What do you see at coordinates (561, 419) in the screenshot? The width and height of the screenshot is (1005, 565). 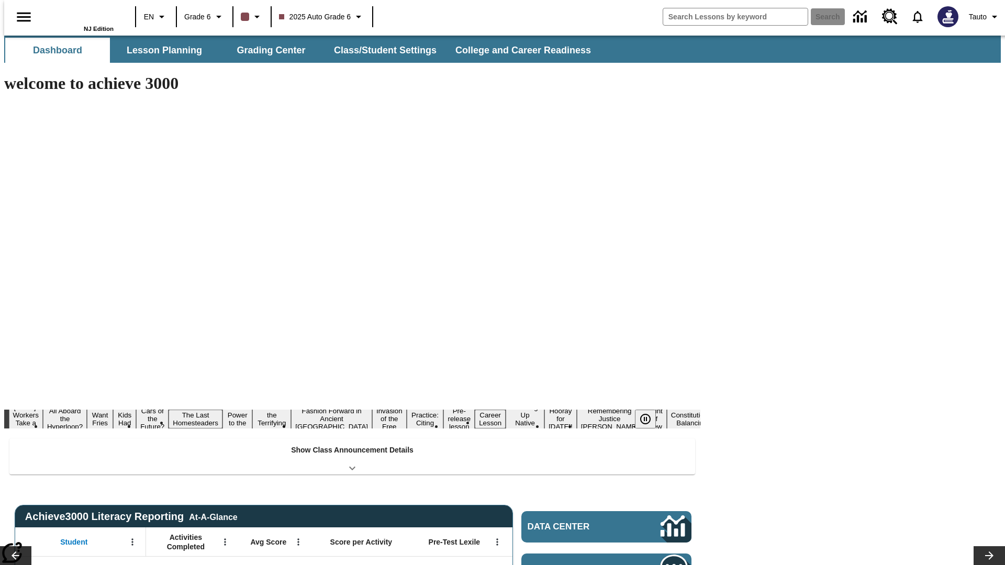 I see `button: Slide 15 Hooray for Constitution Day!` at bounding box center [561, 419].